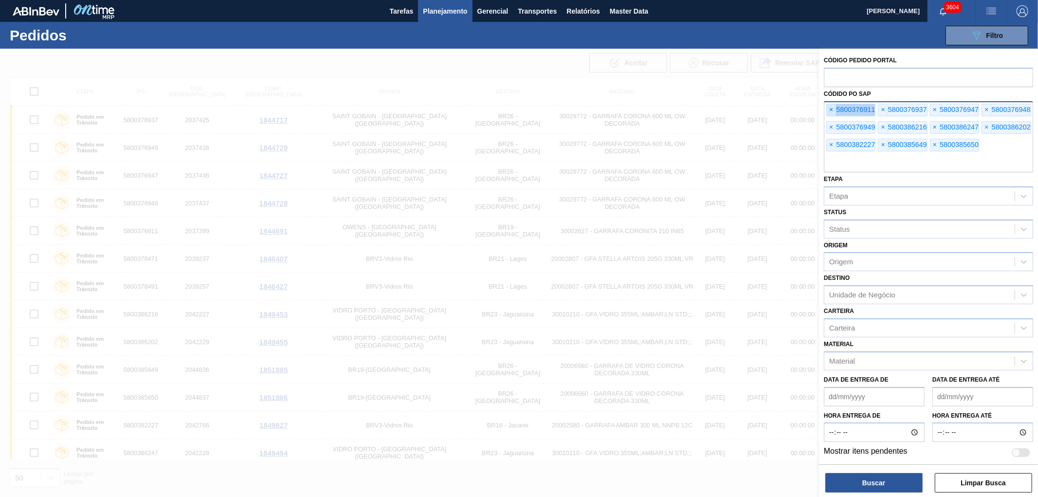 This screenshot has height=497, width=1038. I want to click on label: Hora entrega de, so click(874, 416).